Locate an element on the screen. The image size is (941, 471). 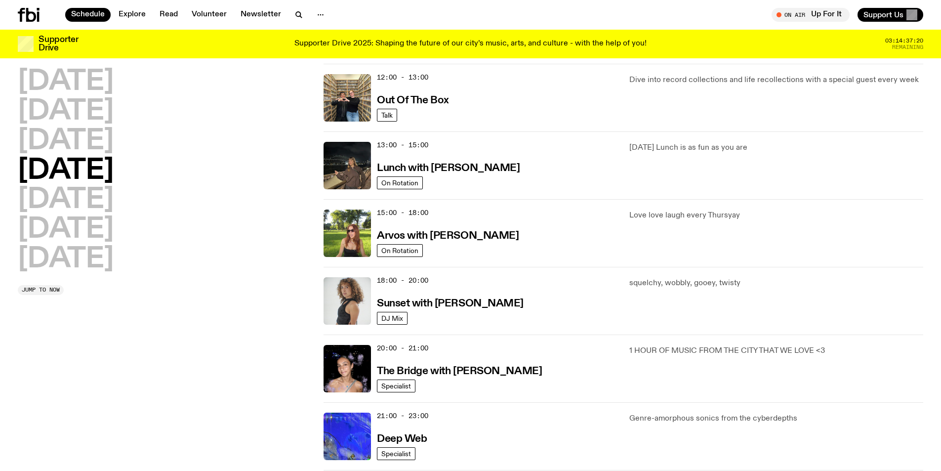
a: Out Of The Box is located at coordinates (413, 99).